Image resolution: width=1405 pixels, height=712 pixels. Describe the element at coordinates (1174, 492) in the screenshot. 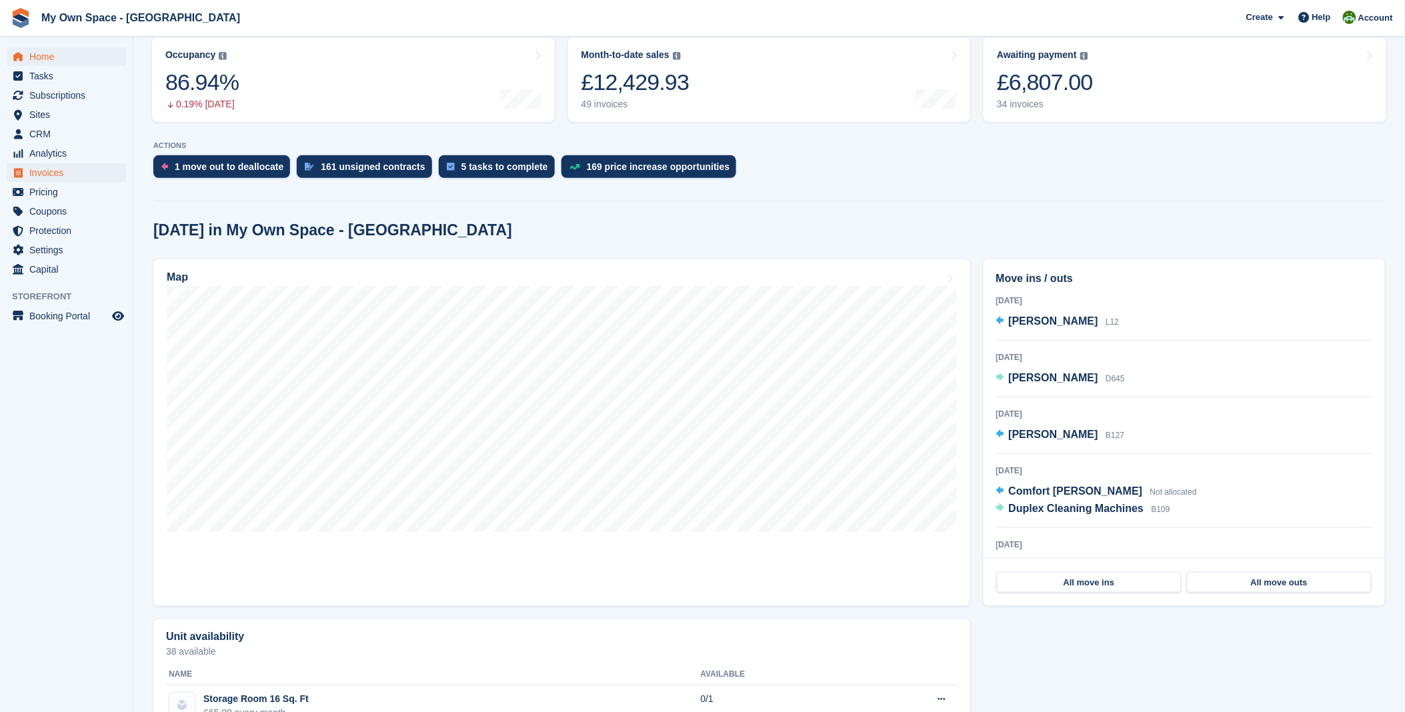

I see `span: Not allocated` at that location.